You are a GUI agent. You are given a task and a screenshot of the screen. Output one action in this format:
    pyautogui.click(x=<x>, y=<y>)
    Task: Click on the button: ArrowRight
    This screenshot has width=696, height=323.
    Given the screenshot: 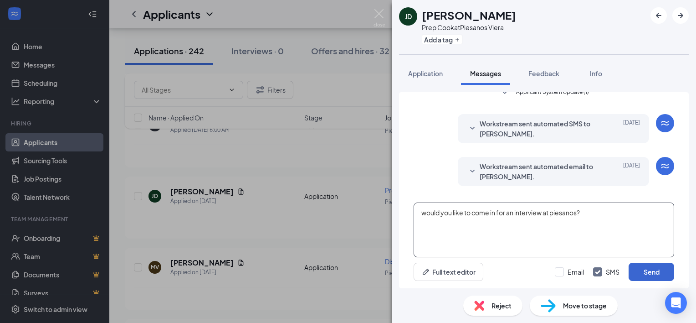 What is the action you would take?
    pyautogui.click(x=681, y=15)
    